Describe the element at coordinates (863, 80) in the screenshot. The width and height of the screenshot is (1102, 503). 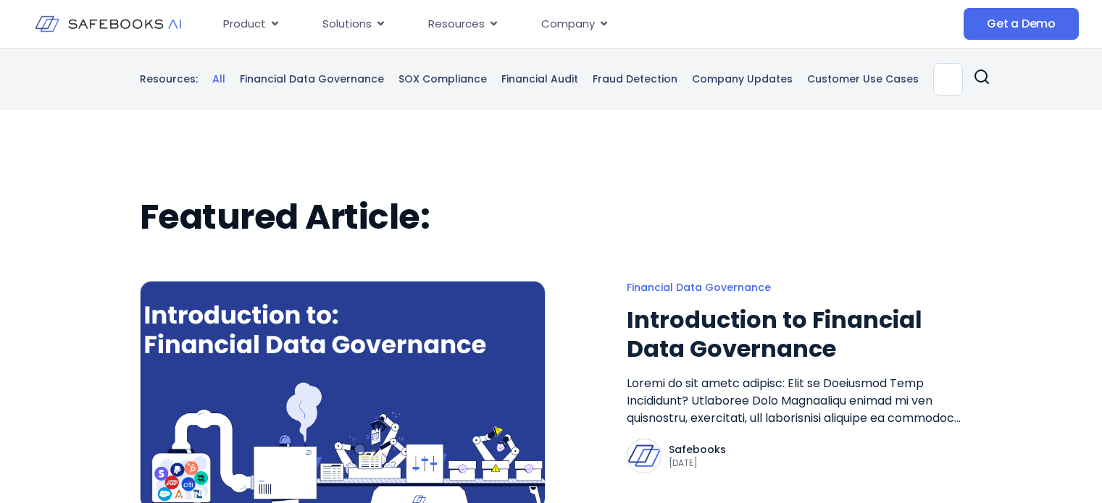
I see `a: Customer Use Cases` at that location.